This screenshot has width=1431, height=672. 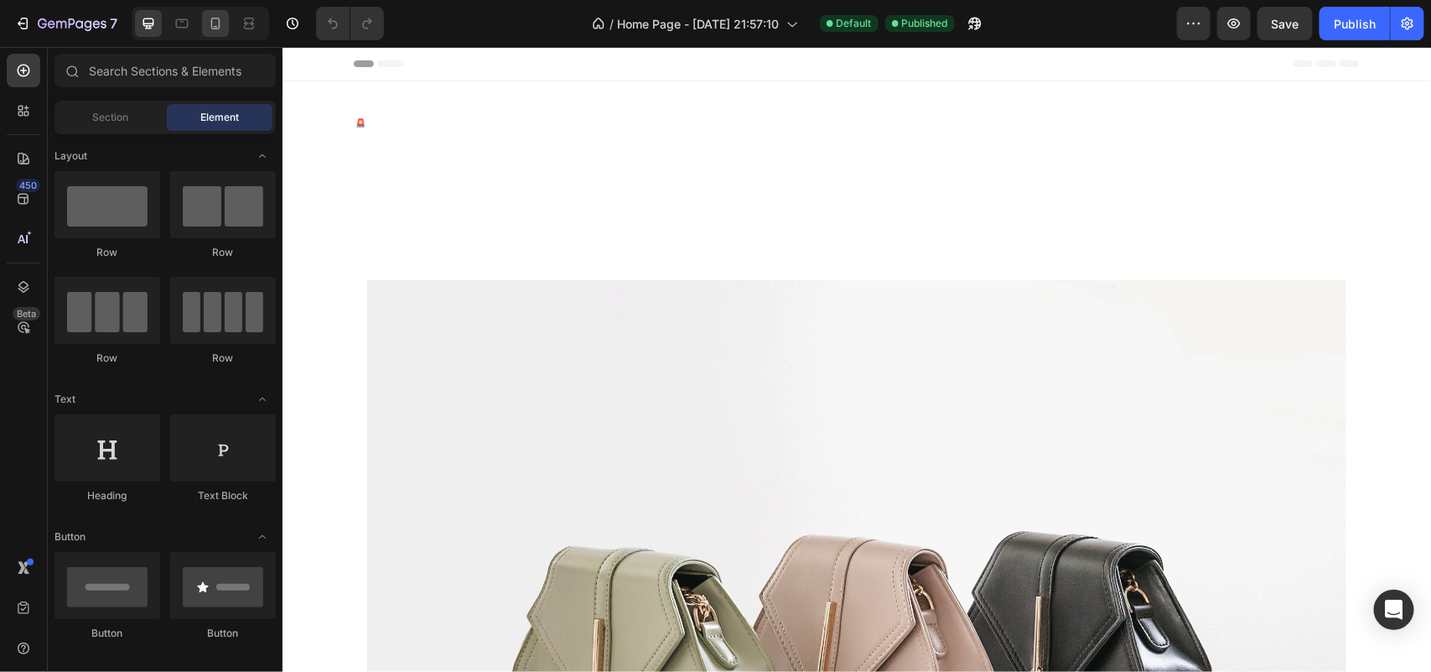 What do you see at coordinates (1355, 23) in the screenshot?
I see `div: Publish` at bounding box center [1355, 23].